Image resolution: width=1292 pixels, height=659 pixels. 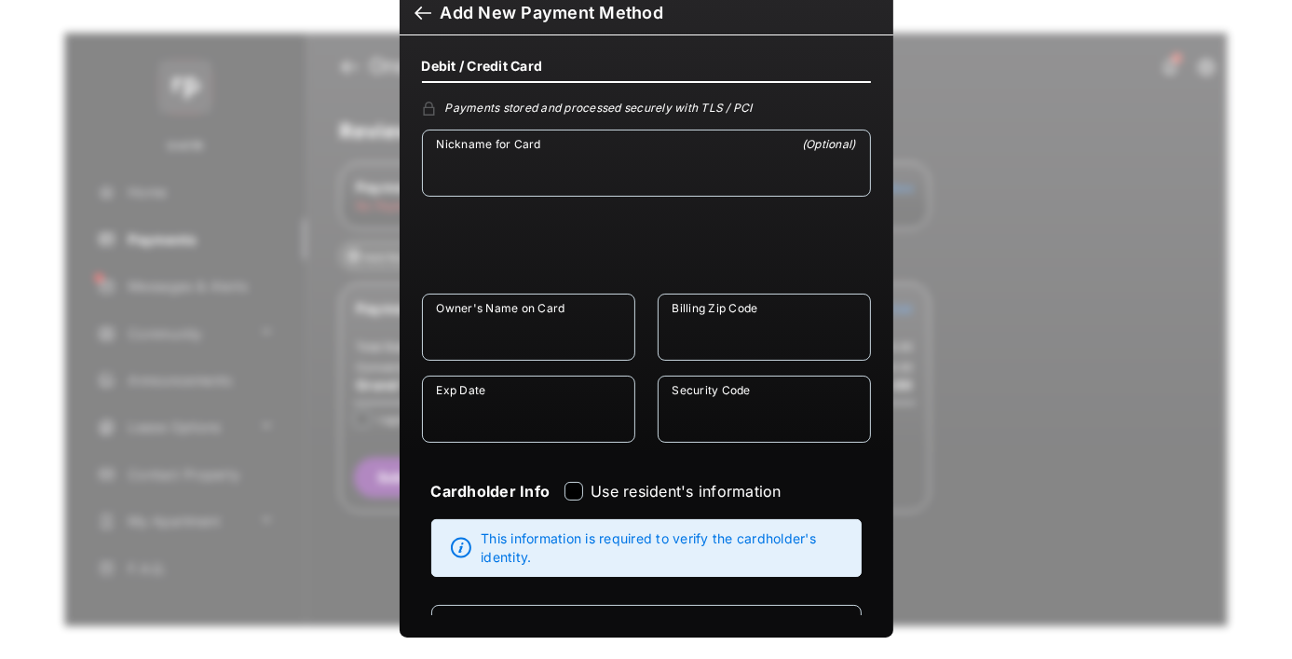 What do you see at coordinates (551, 13) in the screenshot?
I see `div: Add New Payment Method` at bounding box center [551, 13].